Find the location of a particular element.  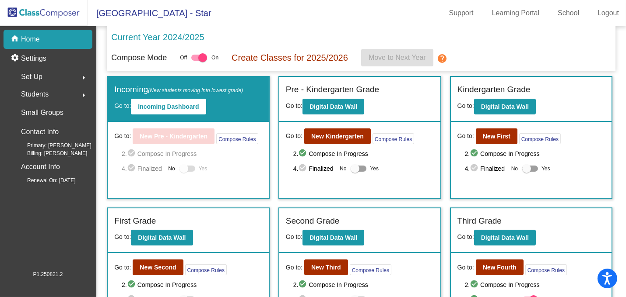

button: New Kindergarten is located at coordinates (337, 136).